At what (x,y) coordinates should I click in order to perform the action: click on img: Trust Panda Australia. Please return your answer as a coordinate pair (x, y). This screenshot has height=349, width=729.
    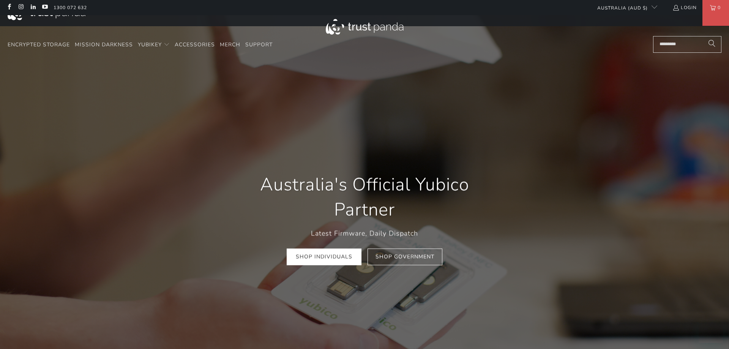
    Looking at the image, I should click on (365, 27).